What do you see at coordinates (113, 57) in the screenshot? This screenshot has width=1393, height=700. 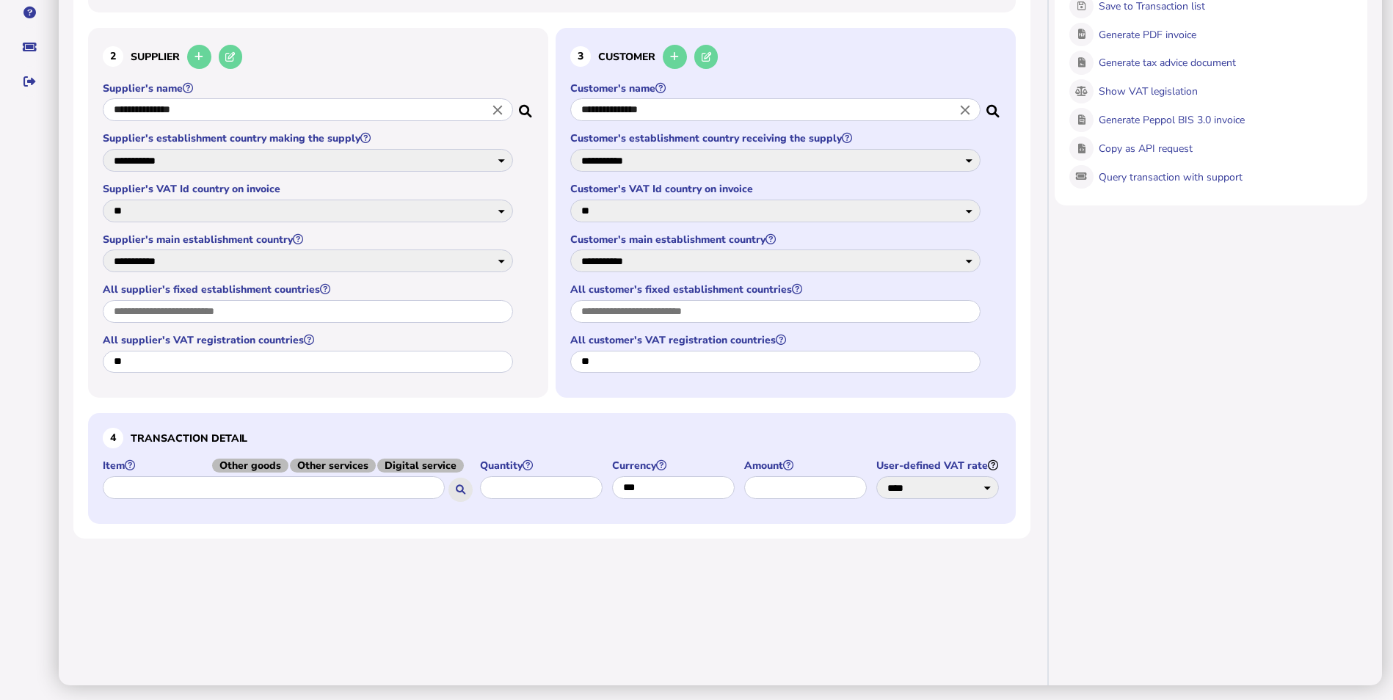 I see `div: 2` at bounding box center [113, 57].